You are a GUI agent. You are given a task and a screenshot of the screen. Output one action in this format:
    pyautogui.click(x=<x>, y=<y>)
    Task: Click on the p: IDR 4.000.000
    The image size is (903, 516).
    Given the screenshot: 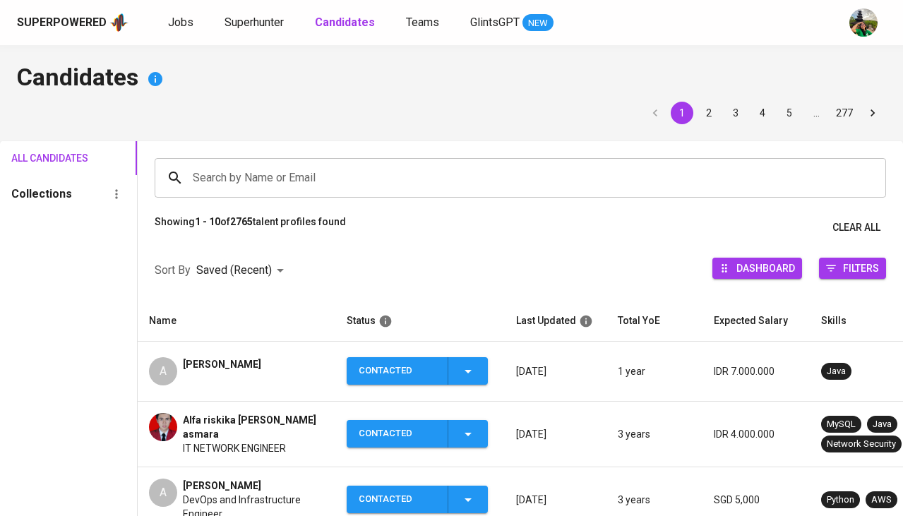 What is the action you would take?
    pyautogui.click(x=756, y=434)
    